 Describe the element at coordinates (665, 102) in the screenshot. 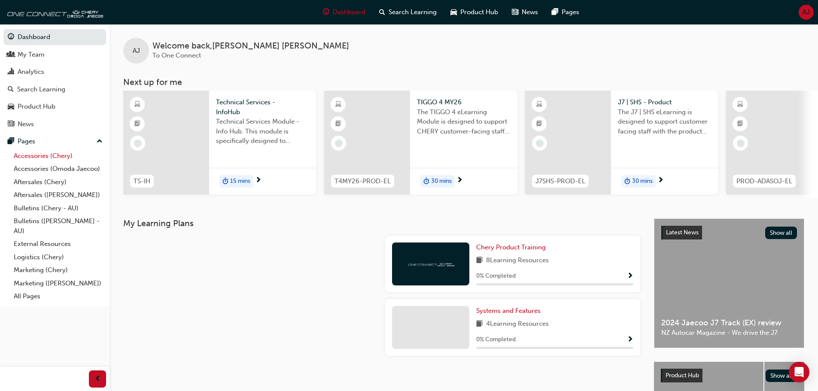

I see `span: J7 | SHS - Product` at that location.